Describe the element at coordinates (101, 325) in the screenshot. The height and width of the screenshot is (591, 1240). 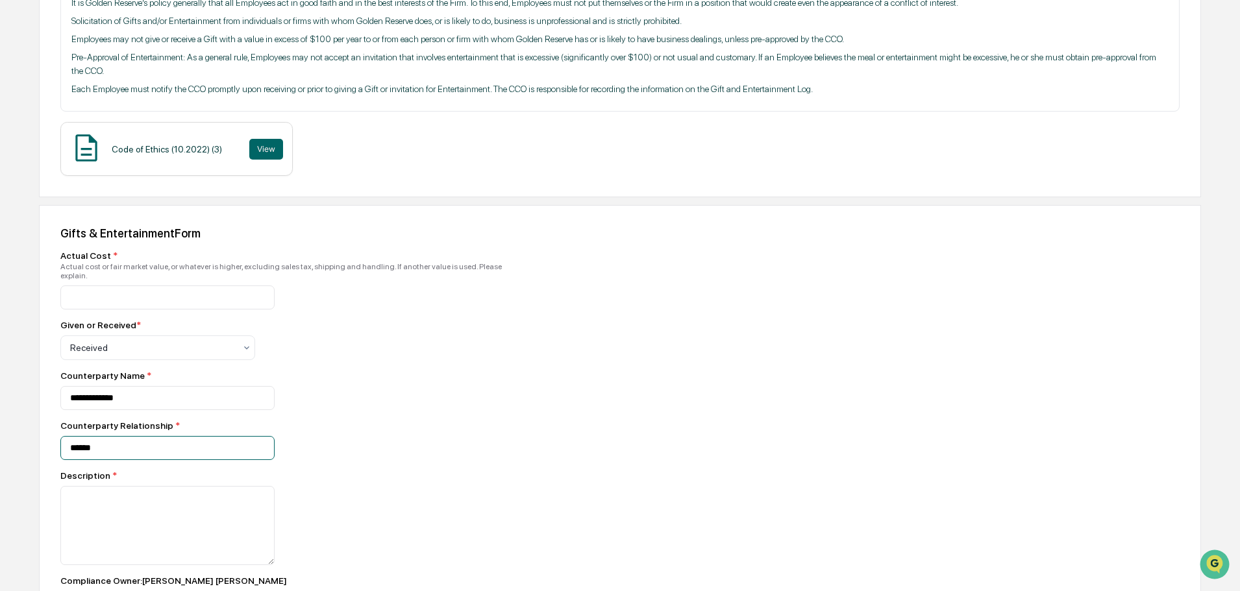
I see `div: Given or Received` at that location.